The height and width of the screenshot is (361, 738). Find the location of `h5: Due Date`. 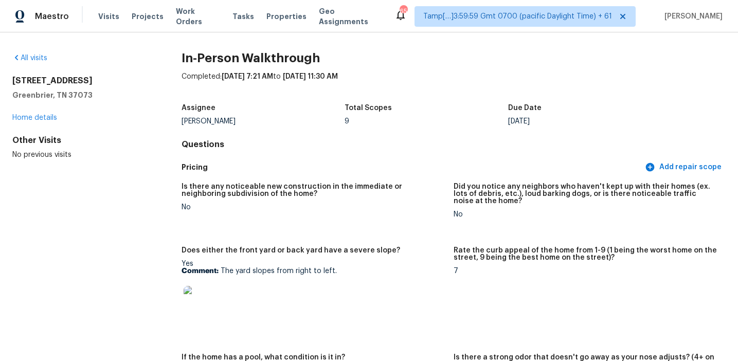

h5: Due Date is located at coordinates (525, 108).